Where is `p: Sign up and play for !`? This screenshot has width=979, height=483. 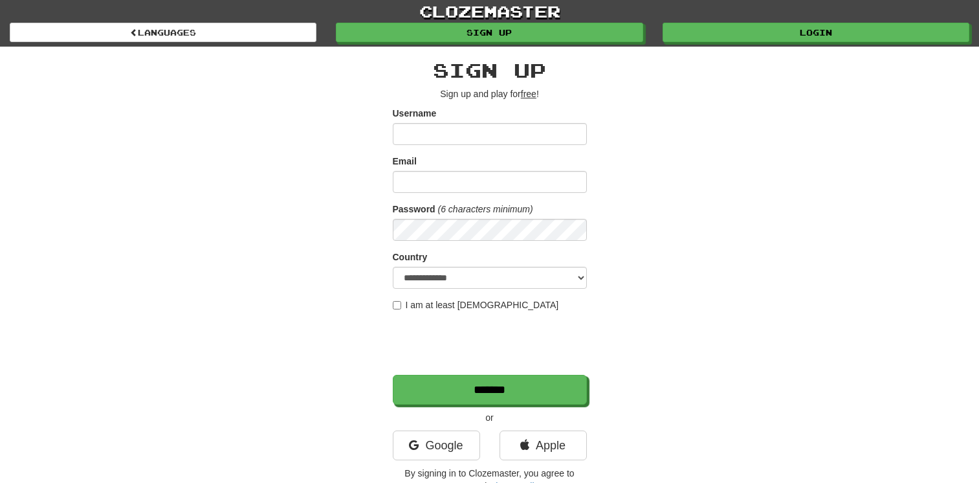 p: Sign up and play for ! is located at coordinates (490, 94).